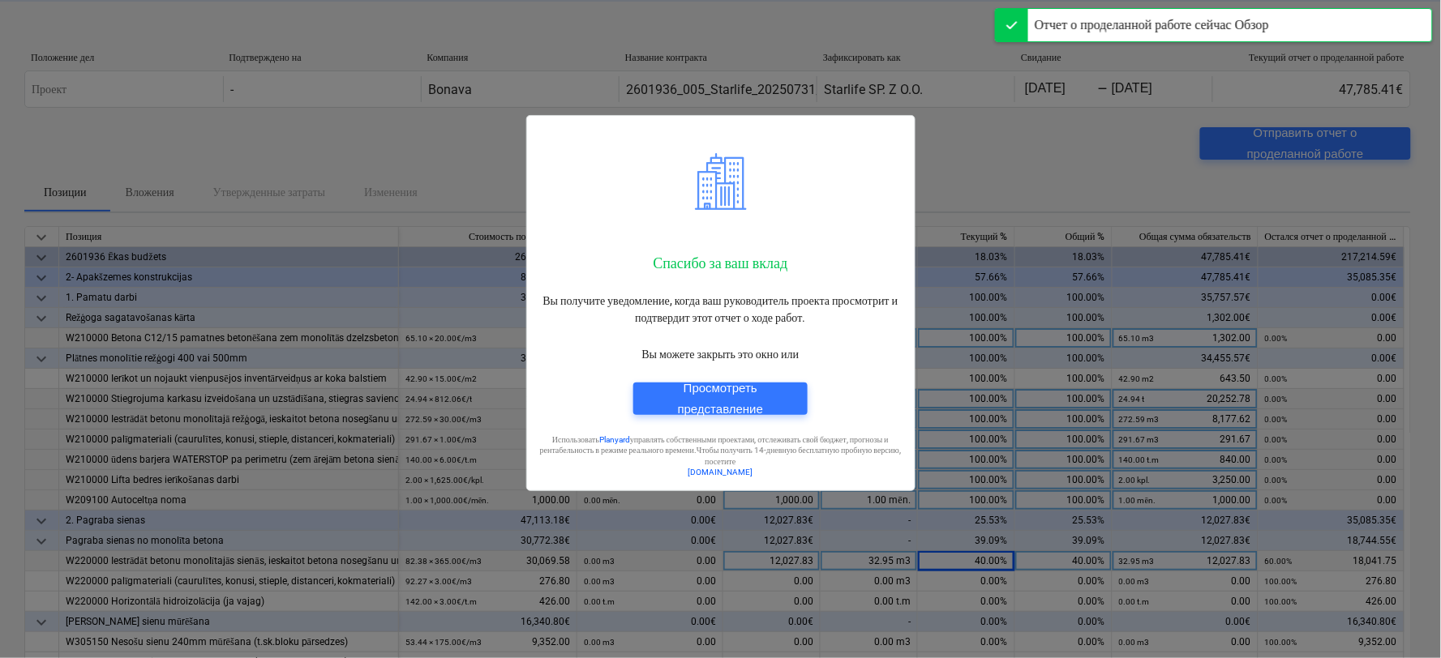 The image size is (1441, 658). Describe the element at coordinates (721, 451) in the screenshot. I see `p: Использовать управлять собственными проектами, отслеживать свой бюджет, прогнозы и рентабельность...` at that location.